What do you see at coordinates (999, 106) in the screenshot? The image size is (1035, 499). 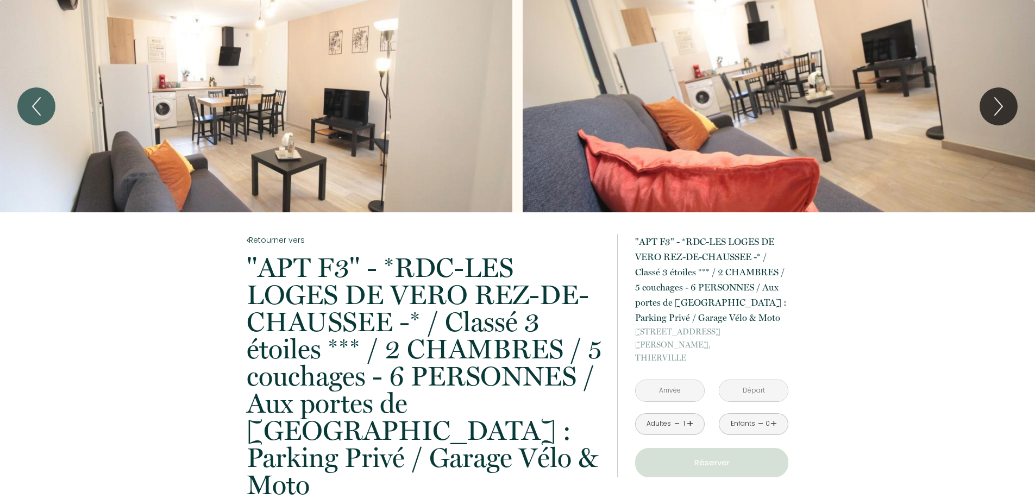 I see `button: Next` at bounding box center [999, 106].